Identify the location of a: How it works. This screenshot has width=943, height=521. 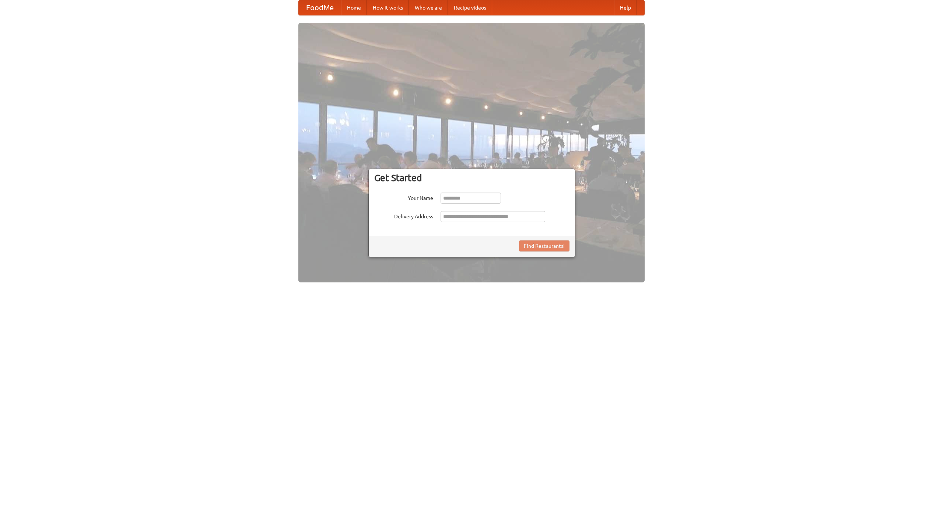
(388, 8).